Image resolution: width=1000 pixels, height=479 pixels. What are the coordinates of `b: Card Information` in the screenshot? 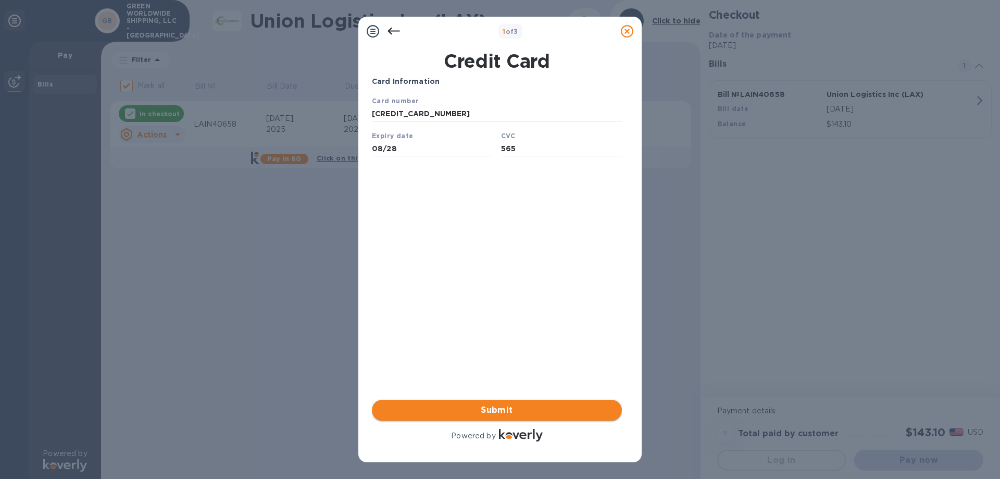 It's located at (406, 81).